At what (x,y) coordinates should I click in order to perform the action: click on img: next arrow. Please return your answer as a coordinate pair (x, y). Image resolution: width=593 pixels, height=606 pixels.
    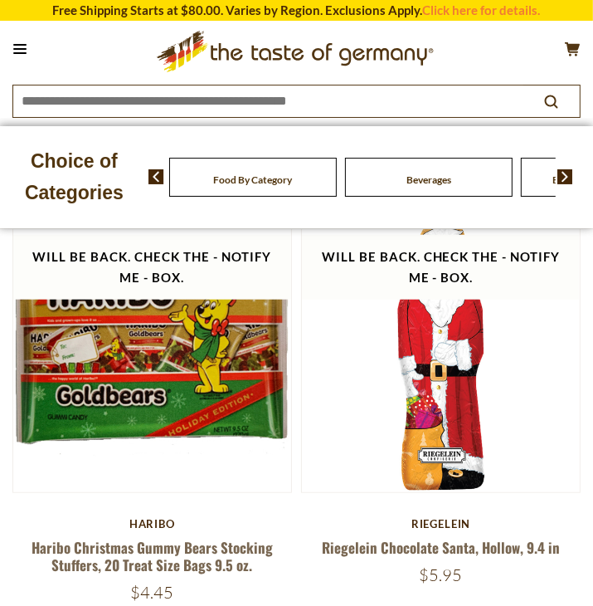
    Looking at the image, I should click on (565, 177).